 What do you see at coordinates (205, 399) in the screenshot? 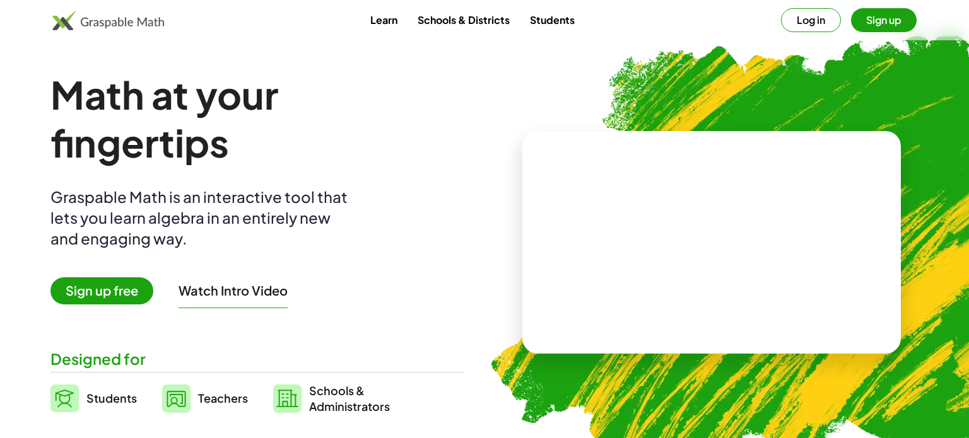
I see `a: Teachers` at bounding box center [205, 399].